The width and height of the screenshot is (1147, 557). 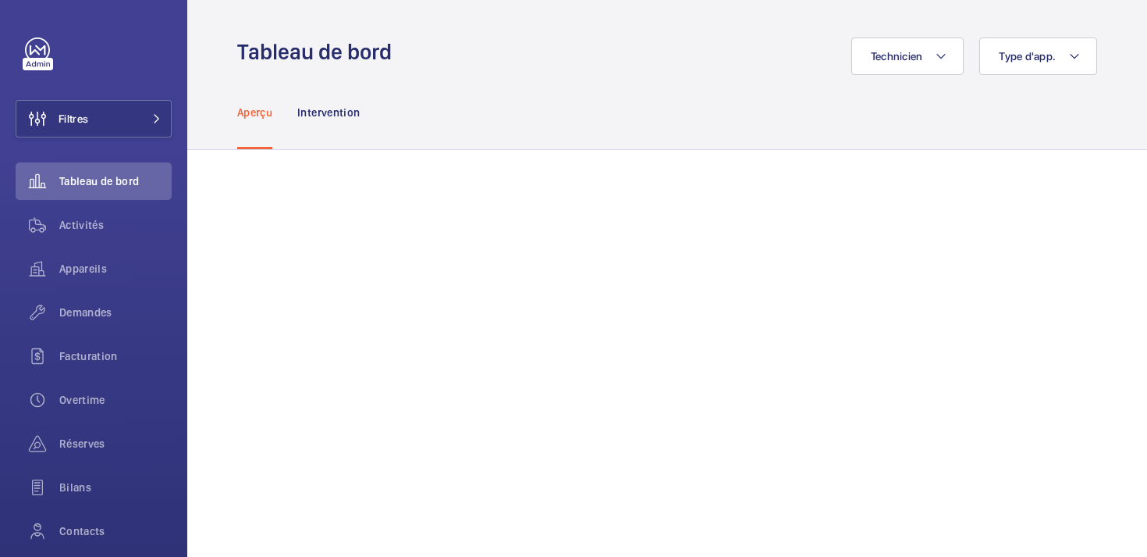 What do you see at coordinates (94, 119) in the screenshot?
I see `button: Filtres` at bounding box center [94, 119].